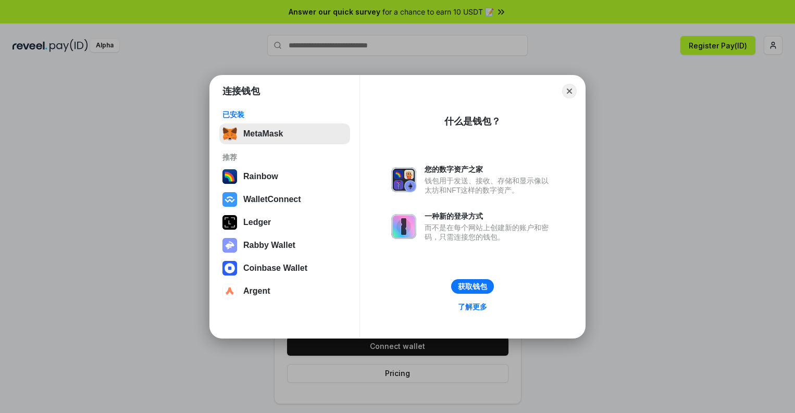 This screenshot has width=795, height=413. I want to click on div: 一种新的登录方式, so click(489, 216).